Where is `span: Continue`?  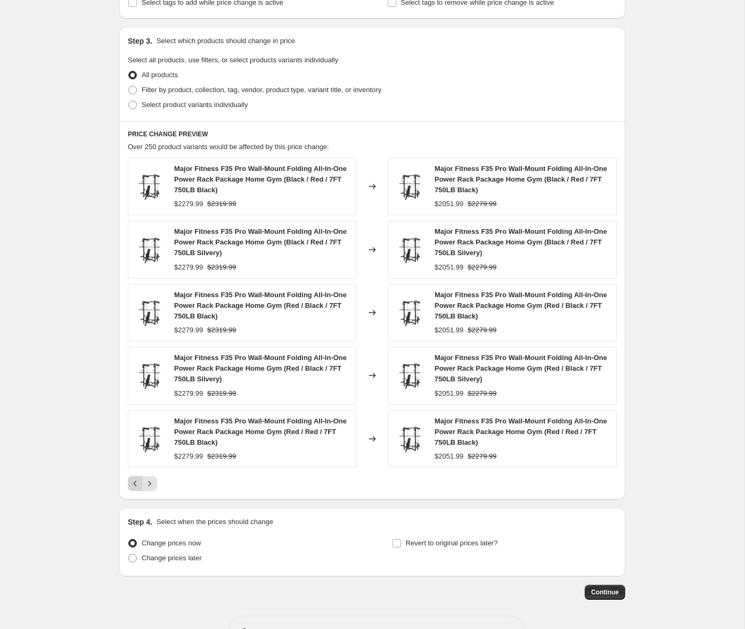
span: Continue is located at coordinates (605, 592).